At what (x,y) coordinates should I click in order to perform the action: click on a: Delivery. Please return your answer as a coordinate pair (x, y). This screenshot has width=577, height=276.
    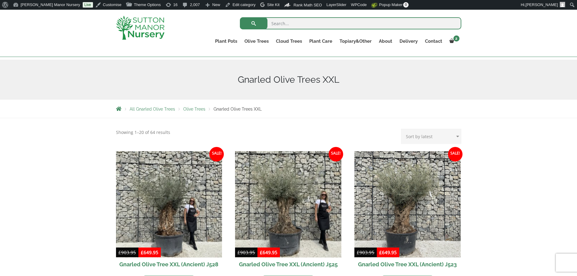
    Looking at the image, I should click on (409, 41).